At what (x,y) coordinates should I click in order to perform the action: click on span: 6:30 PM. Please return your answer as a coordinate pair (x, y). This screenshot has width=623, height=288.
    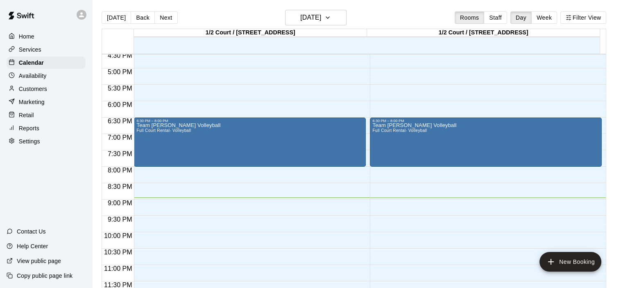
    Looking at the image, I should click on (120, 121).